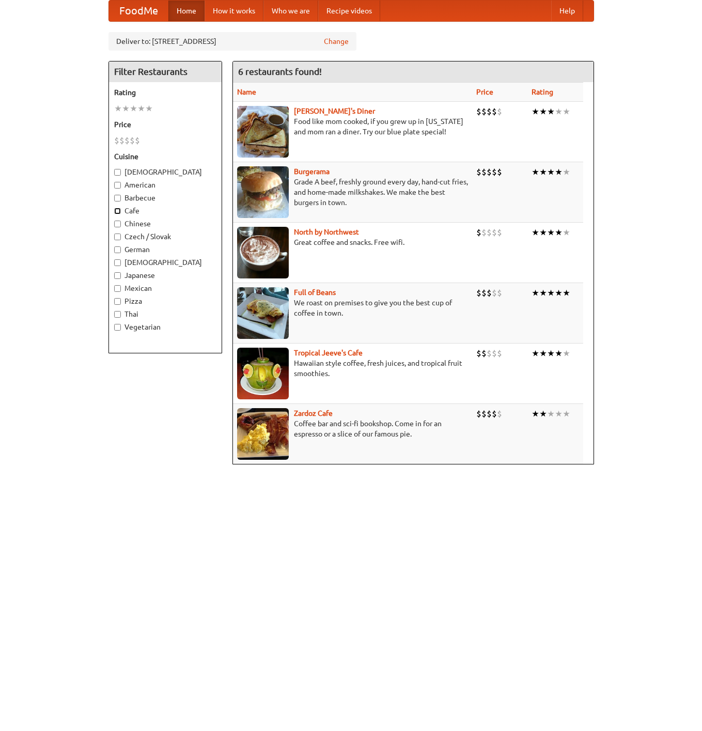 Image resolution: width=702 pixels, height=731 pixels. What do you see at coordinates (138, 11) in the screenshot?
I see `a: FoodMe` at bounding box center [138, 11].